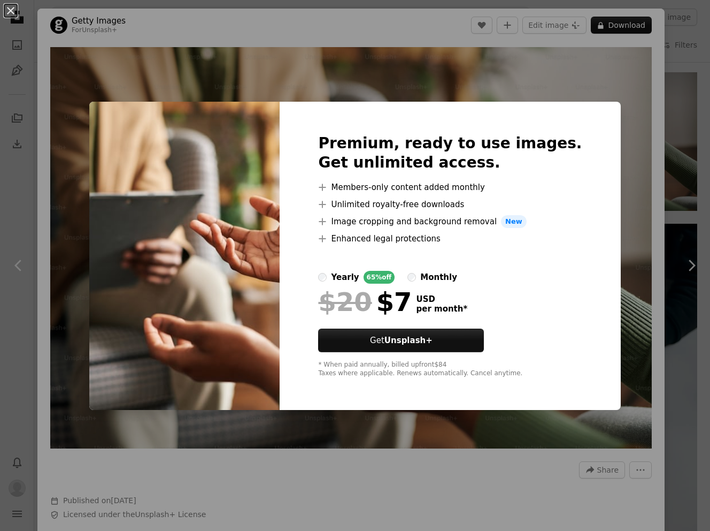  I want to click on li: Image cropping and background removal, so click(450, 221).